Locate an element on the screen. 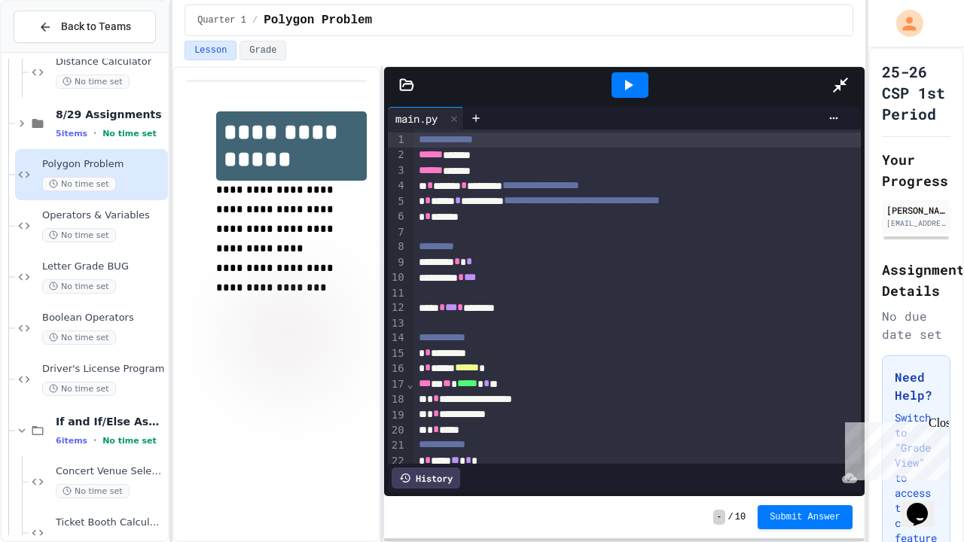  div: My Account is located at coordinates (903, 23).